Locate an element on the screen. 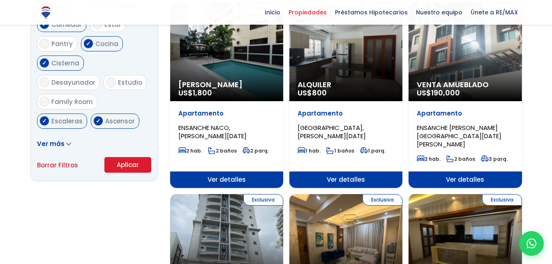 The height and width of the screenshot is (264, 552). span: Desayunador is located at coordinates (73, 82).